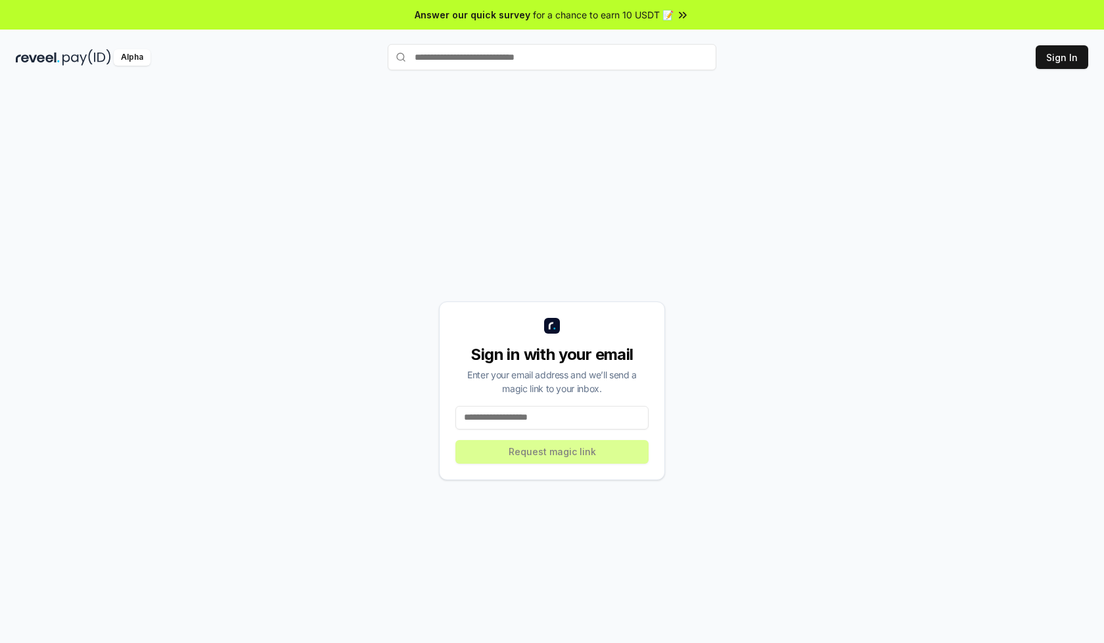 The height and width of the screenshot is (643, 1104). I want to click on img: reveel_dark, so click(37, 57).